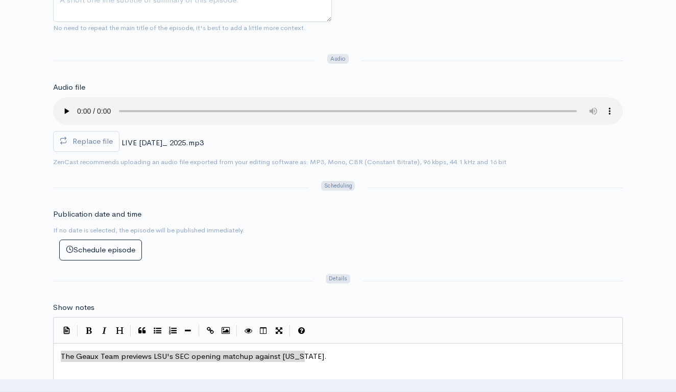 The image size is (676, 392). What do you see at coordinates (73, 308) in the screenshot?
I see `label: Show notes` at bounding box center [73, 308].